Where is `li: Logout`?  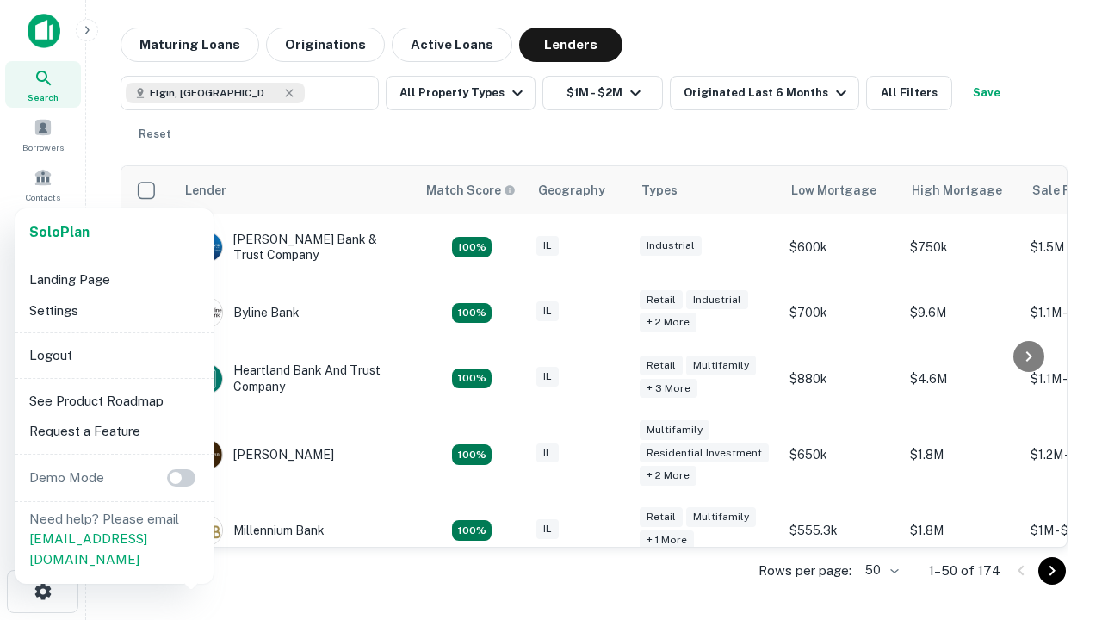 li: Logout is located at coordinates (114, 355).